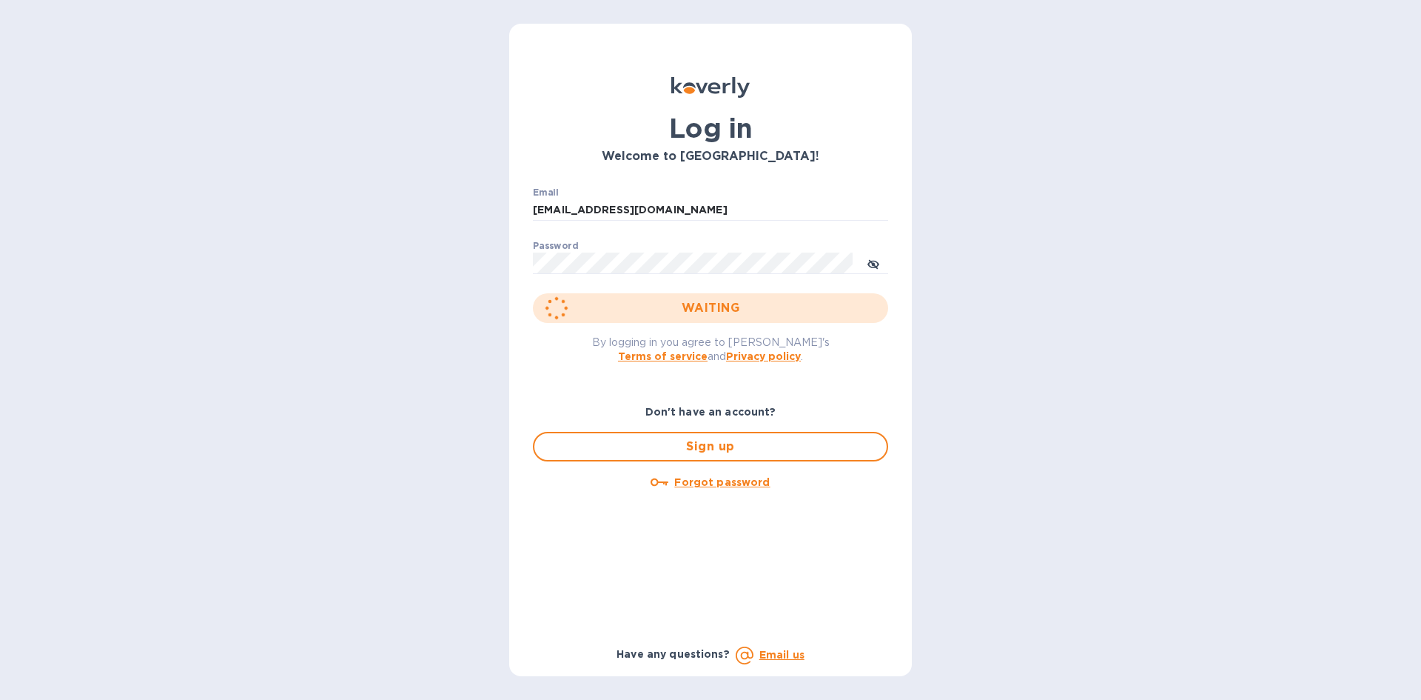 This screenshot has height=700, width=1421. What do you see at coordinates (711, 446) in the screenshot?
I see `button: Sign up` at bounding box center [711, 446].